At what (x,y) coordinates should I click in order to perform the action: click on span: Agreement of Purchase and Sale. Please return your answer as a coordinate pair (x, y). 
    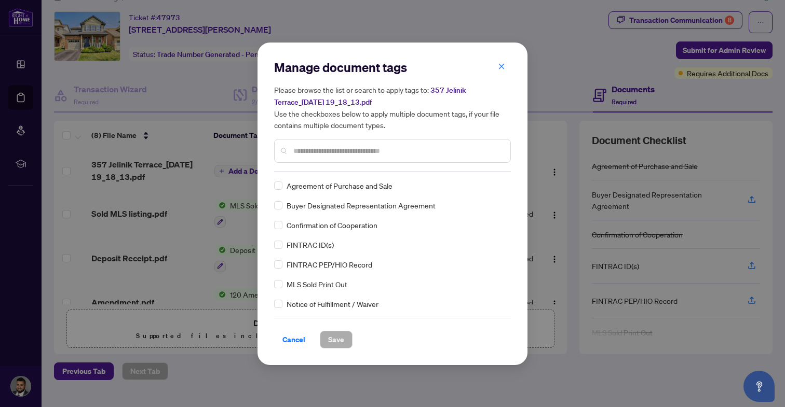
    Looking at the image, I should click on (339, 186).